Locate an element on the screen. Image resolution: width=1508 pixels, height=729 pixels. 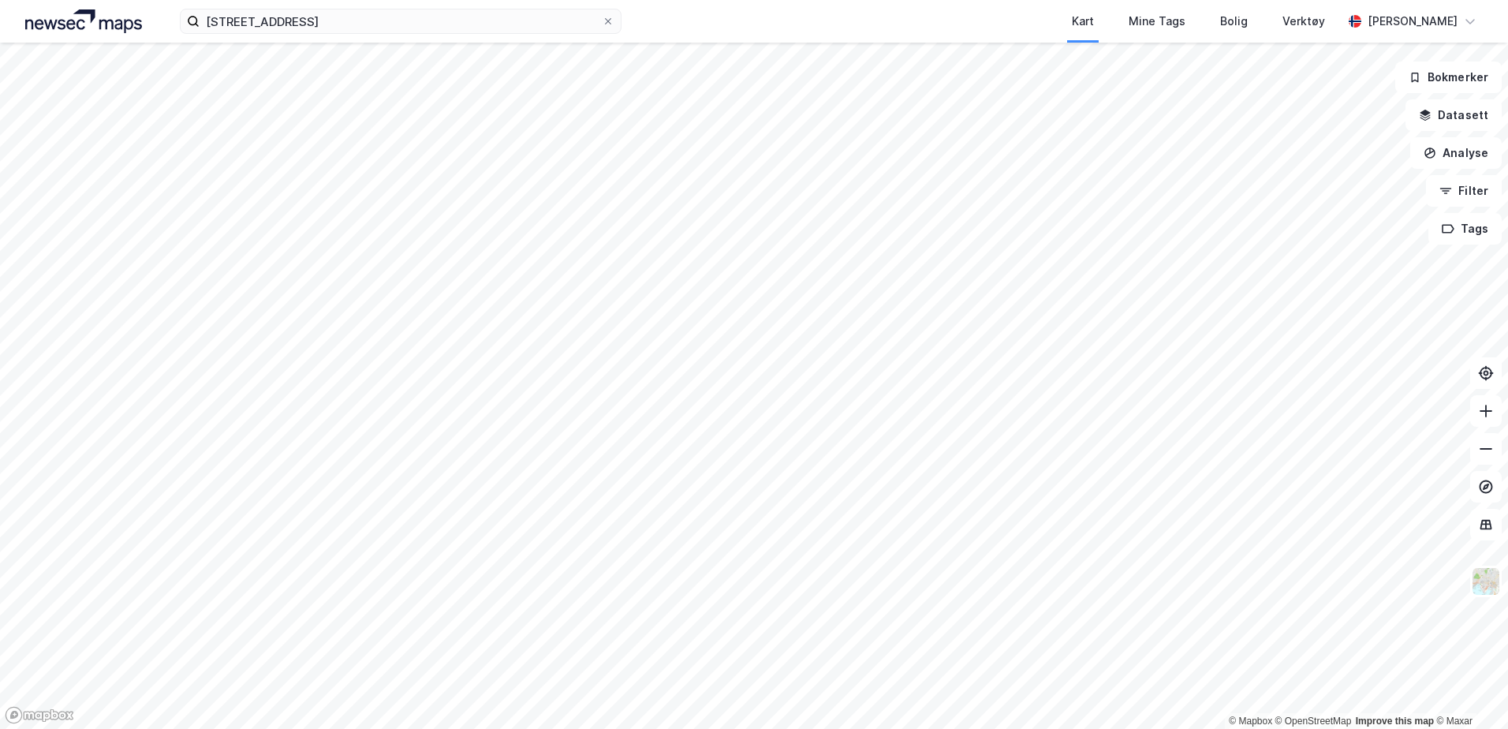
a: OpenStreetMap is located at coordinates (1313, 721).